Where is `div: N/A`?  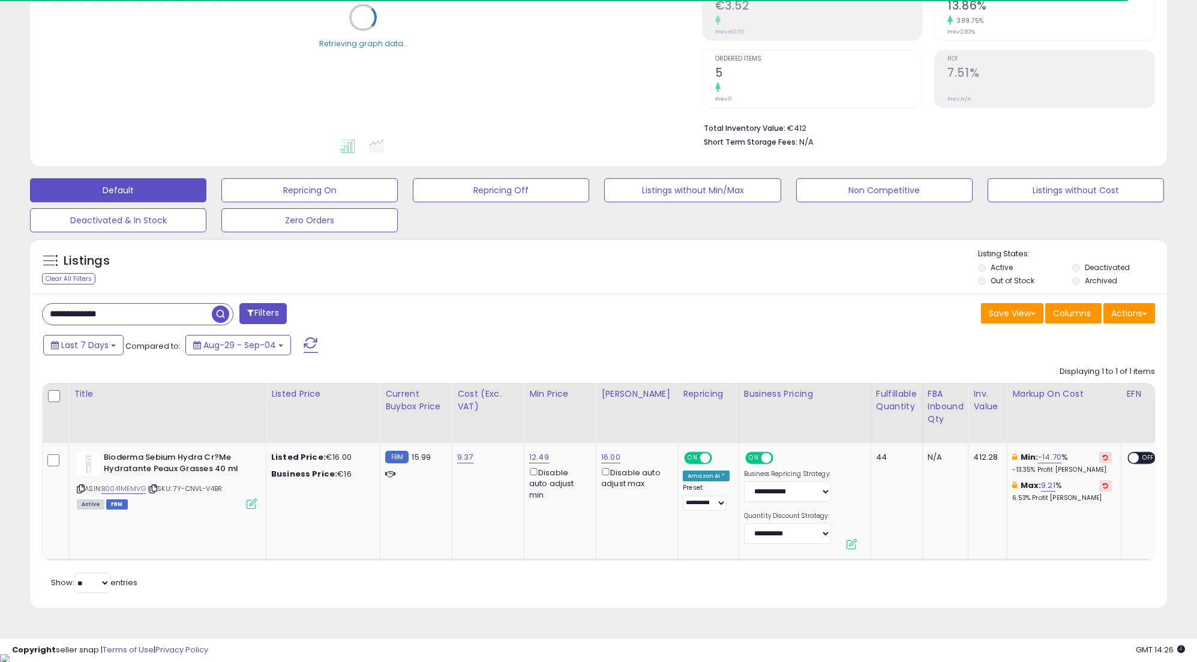 div: N/A is located at coordinates (944, 457).